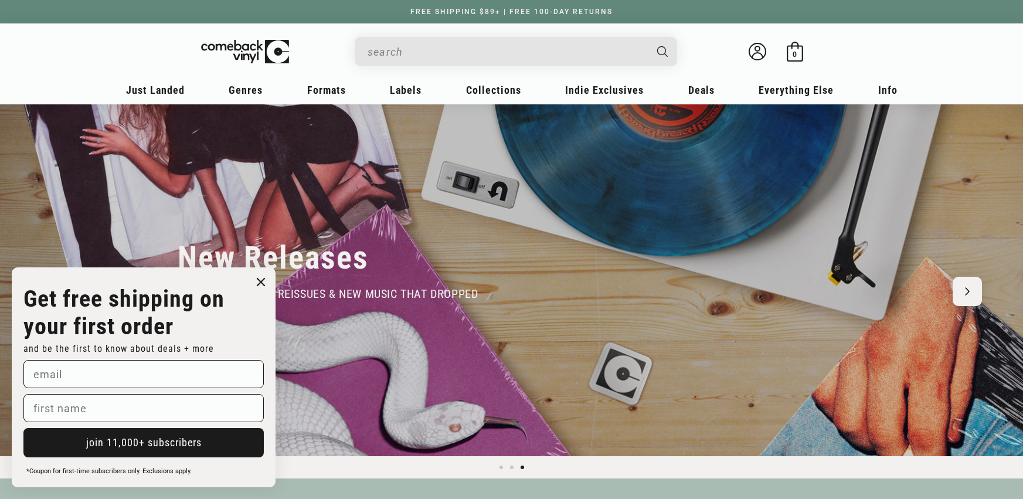 The image size is (1023, 499). Describe the element at coordinates (511, 12) in the screenshot. I see `a: FREE SHIPPING $89+ | FREE 100-DAY RETURNS` at that location.